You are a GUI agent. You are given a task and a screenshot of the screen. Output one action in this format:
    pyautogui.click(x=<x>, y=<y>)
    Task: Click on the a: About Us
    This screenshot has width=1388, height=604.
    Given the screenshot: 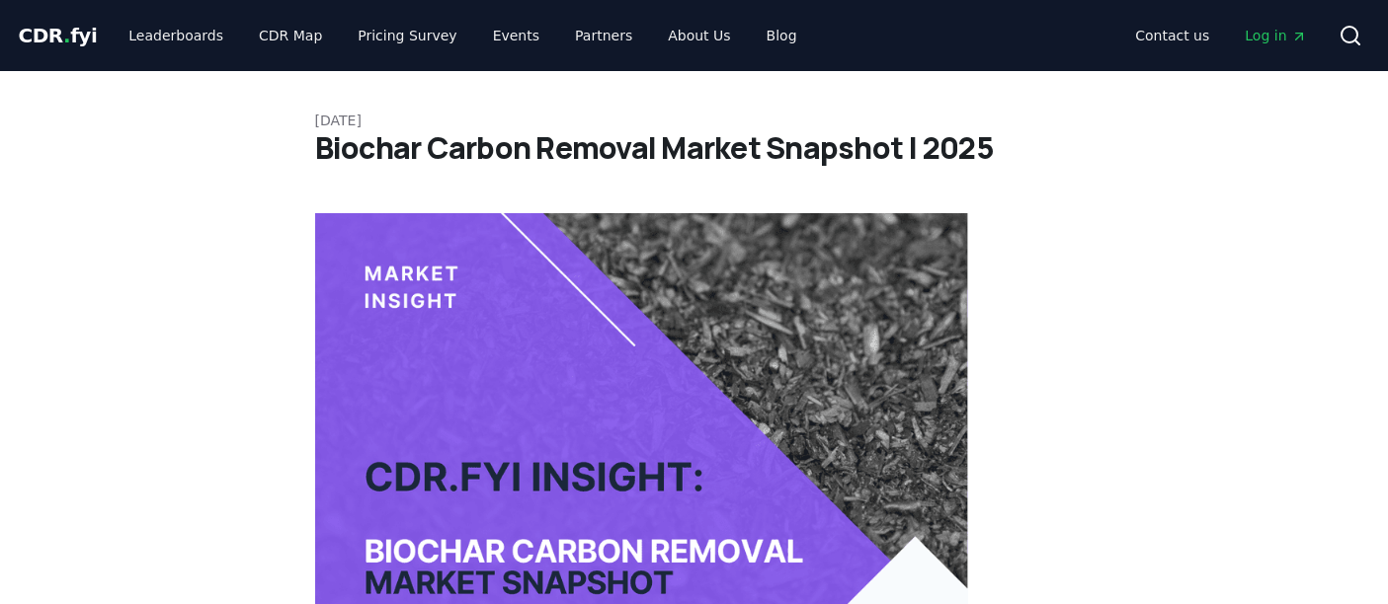 What is the action you would take?
    pyautogui.click(x=698, y=36)
    